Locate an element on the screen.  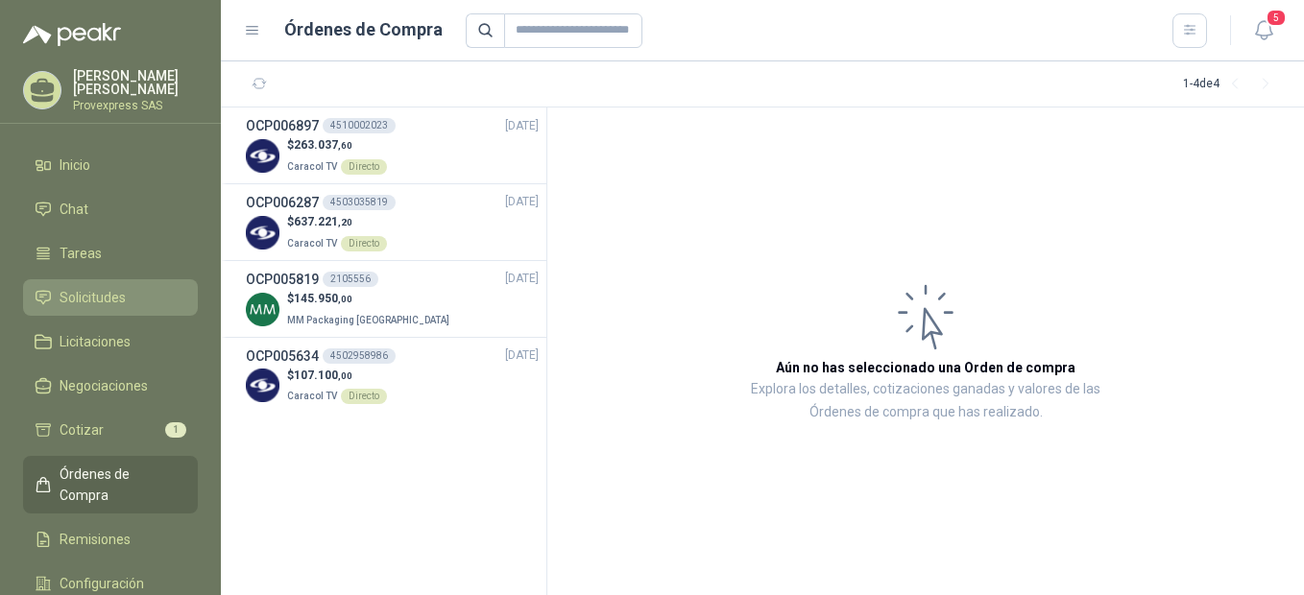
span: 263.037 is located at coordinates (323, 145).